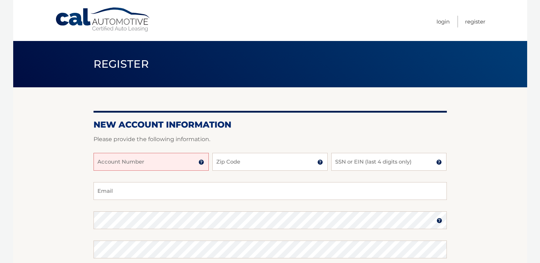  I want to click on a: Register, so click(475, 21).